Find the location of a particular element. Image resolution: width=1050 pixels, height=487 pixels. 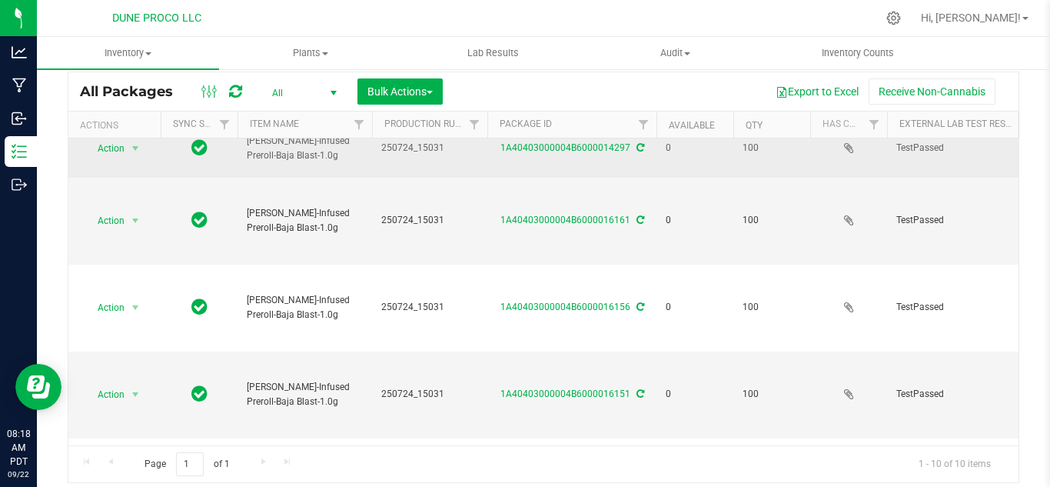

a: Inventory Counts is located at coordinates (857, 53).